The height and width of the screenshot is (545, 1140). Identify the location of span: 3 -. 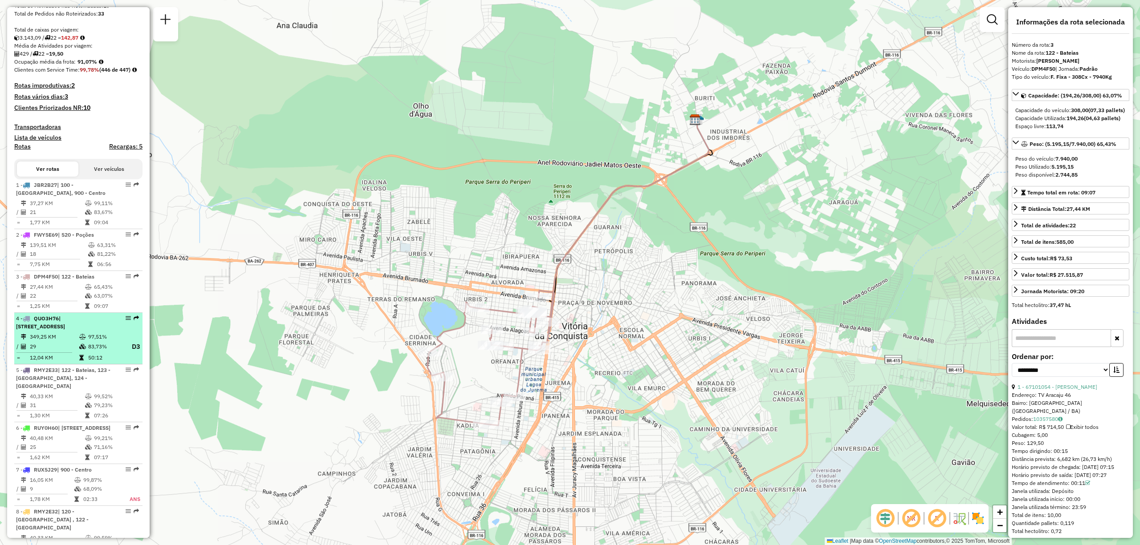
(55, 277).